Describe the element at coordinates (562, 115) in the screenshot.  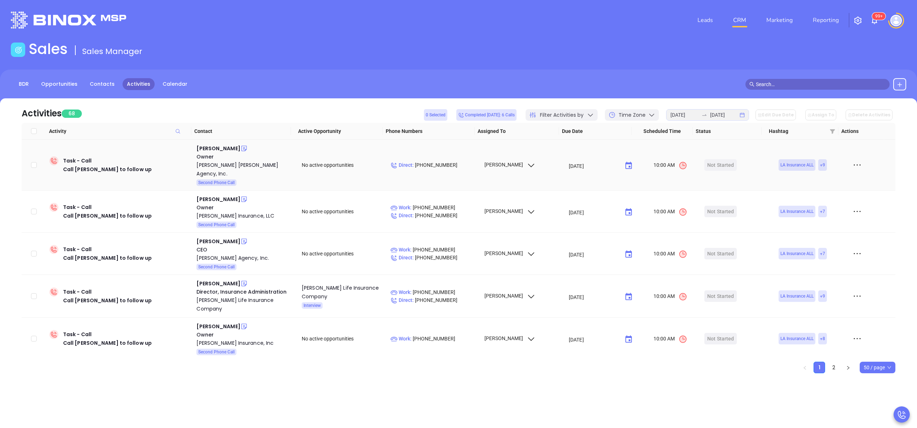
I see `span: Filter Activities by` at that location.